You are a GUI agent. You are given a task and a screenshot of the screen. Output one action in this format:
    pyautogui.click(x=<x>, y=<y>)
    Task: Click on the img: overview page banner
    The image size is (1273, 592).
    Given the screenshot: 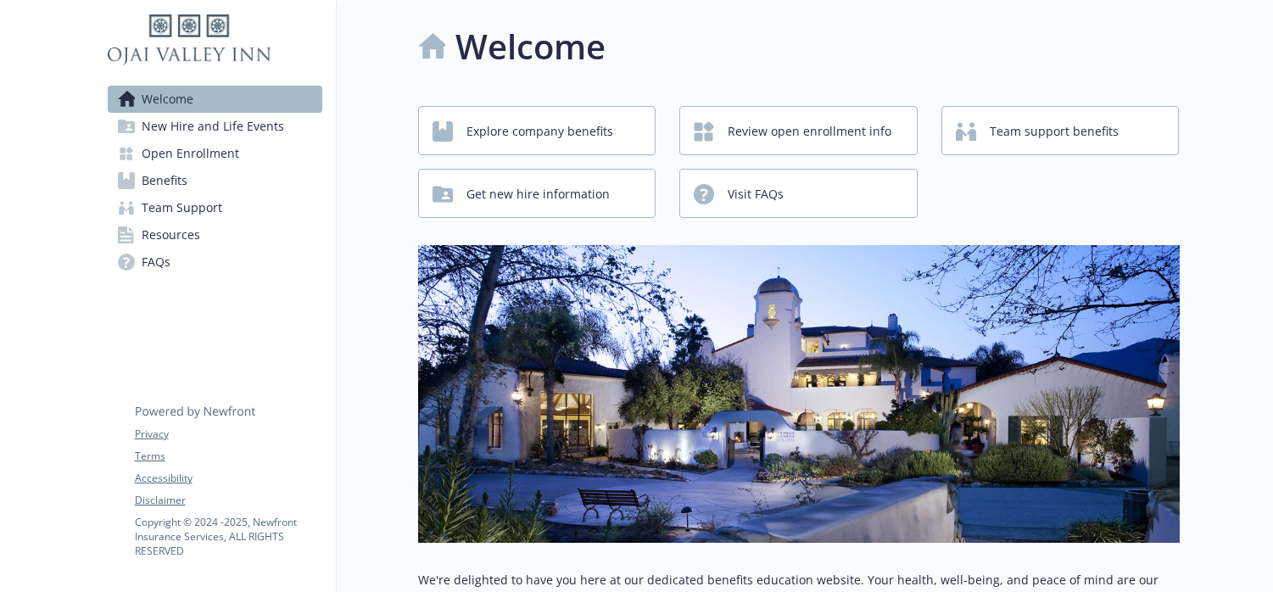 What is the action you would take?
    pyautogui.click(x=799, y=394)
    